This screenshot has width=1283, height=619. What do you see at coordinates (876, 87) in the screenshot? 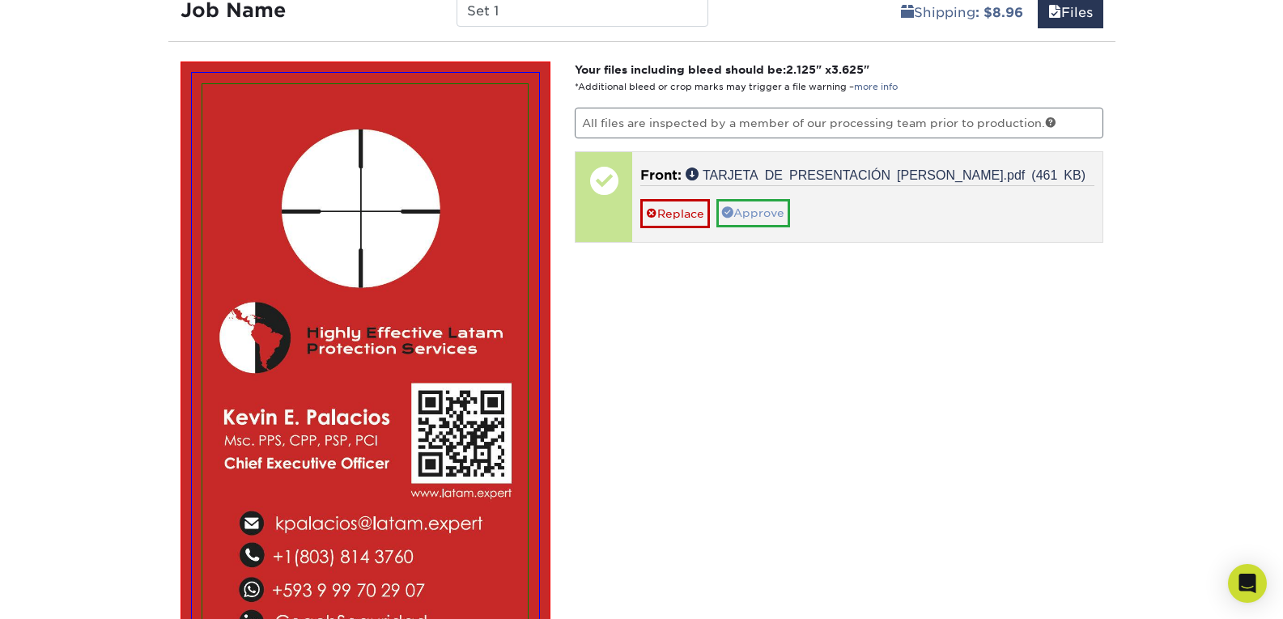
I see `a: more info` at bounding box center [876, 87].